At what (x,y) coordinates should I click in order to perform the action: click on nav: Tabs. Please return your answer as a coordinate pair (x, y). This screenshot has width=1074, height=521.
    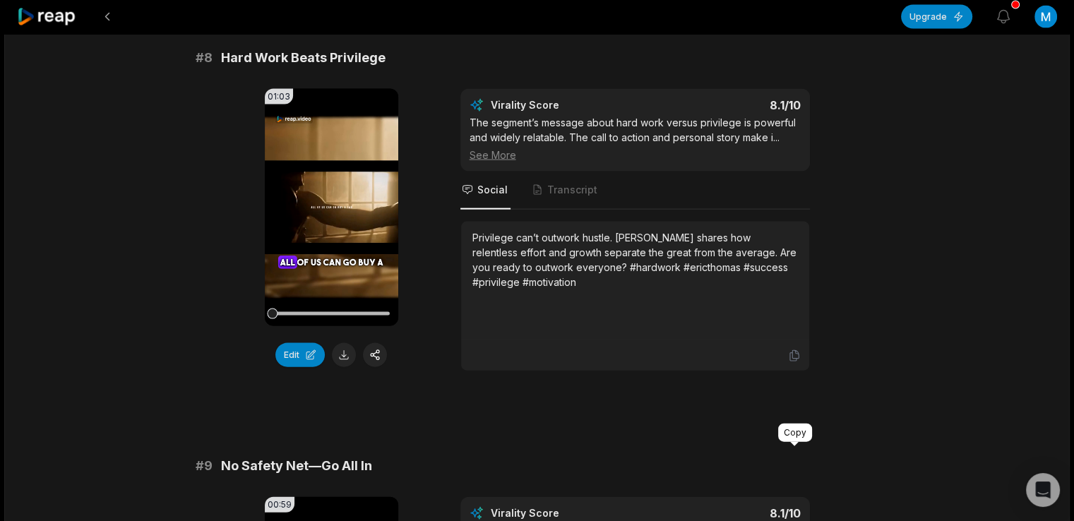
    Looking at the image, I should click on (635, 191).